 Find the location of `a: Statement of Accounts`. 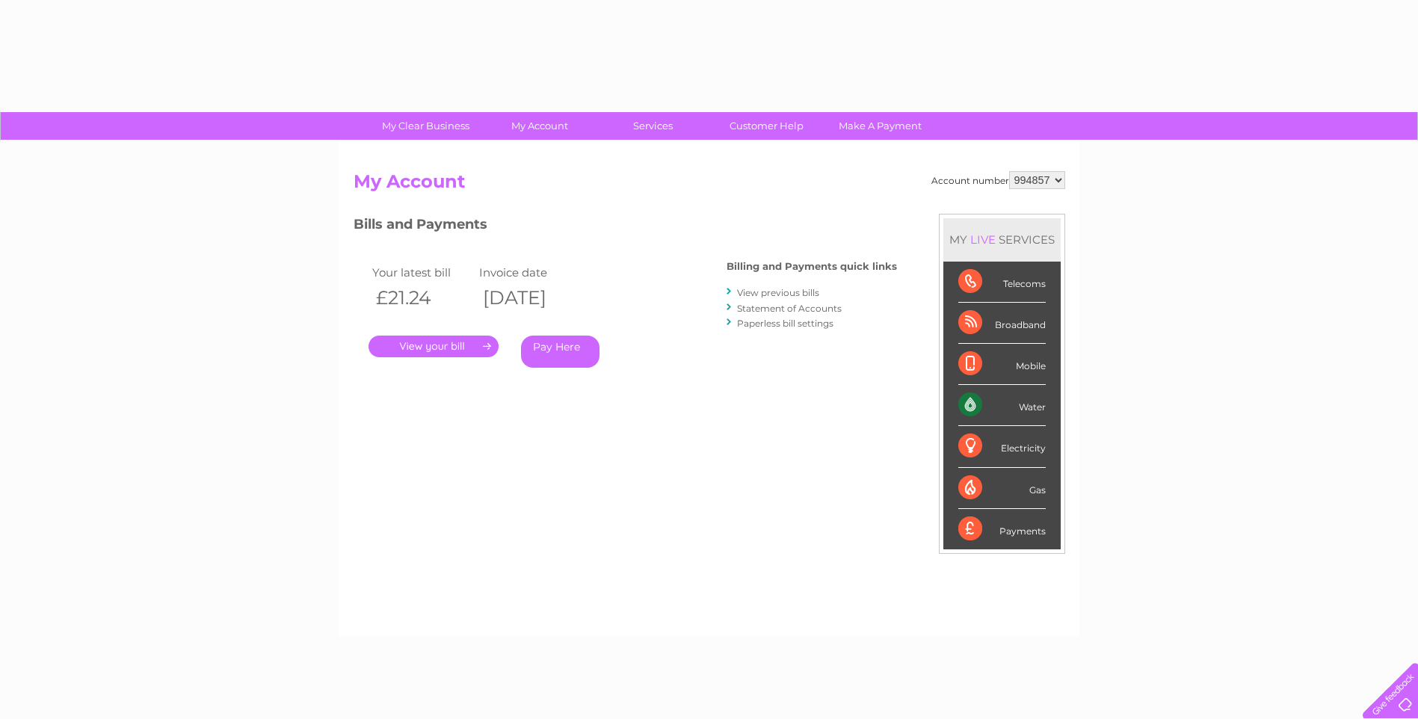

a: Statement of Accounts is located at coordinates (789, 308).